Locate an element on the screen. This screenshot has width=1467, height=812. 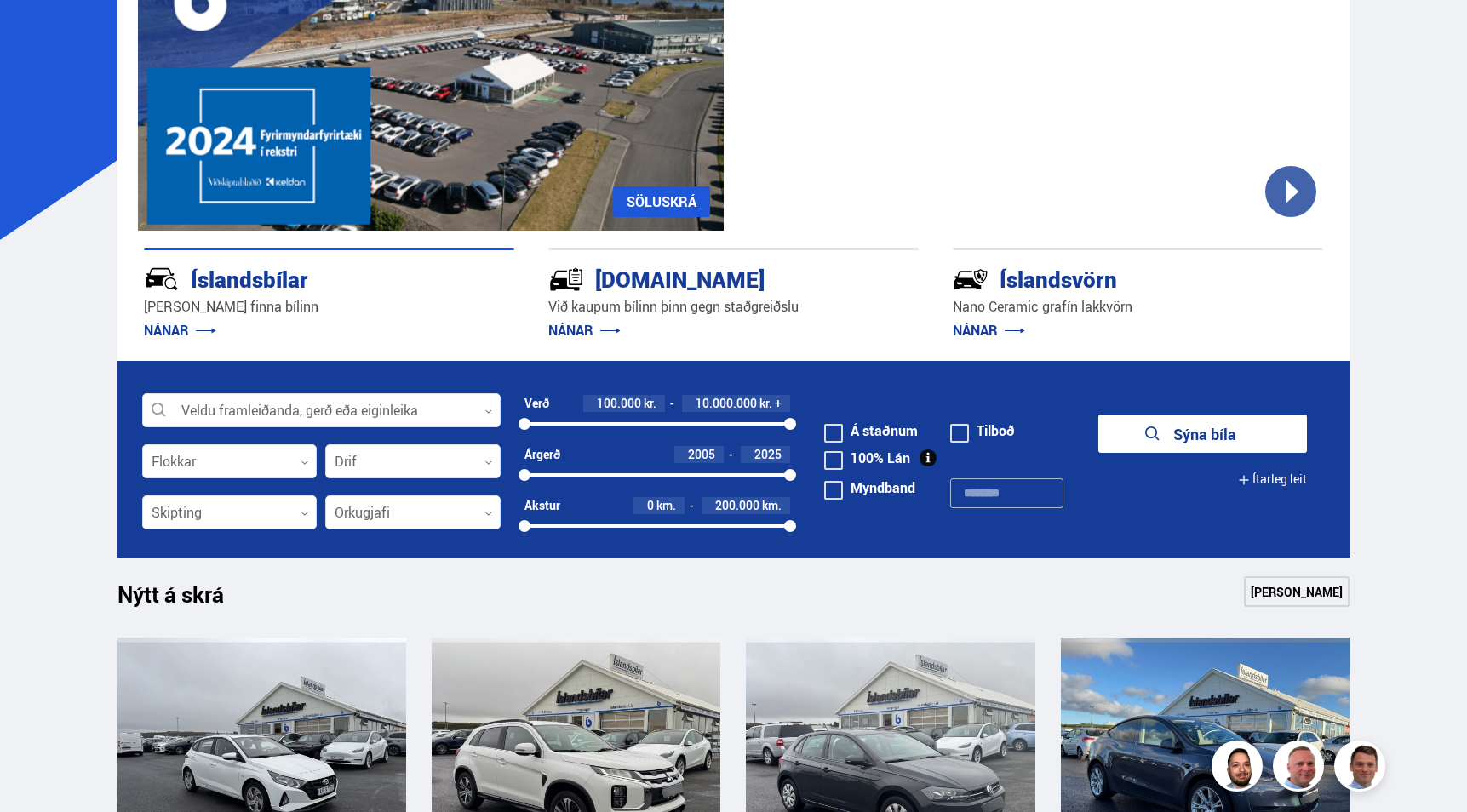
div: Verð is located at coordinates (537, 404).